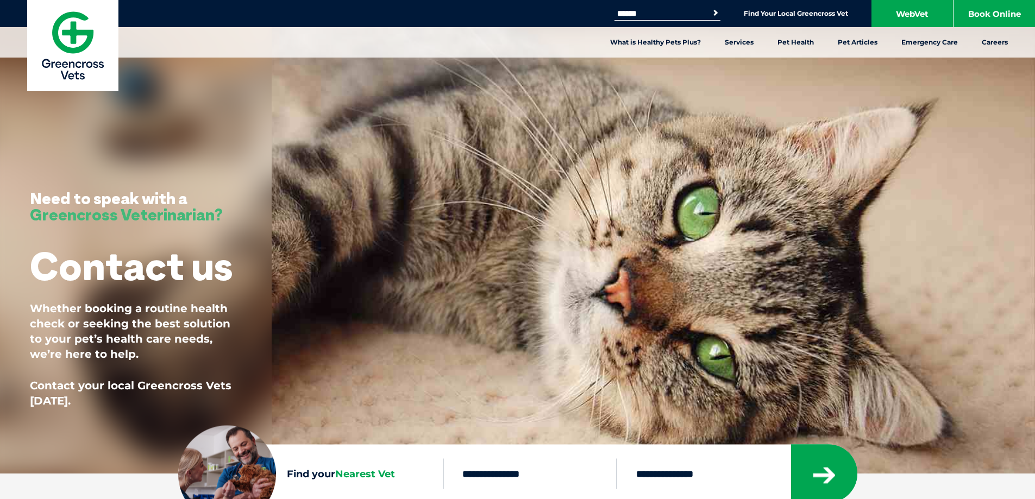 The height and width of the screenshot is (499, 1035). What do you see at coordinates (795, 42) in the screenshot?
I see `a: Pet Health` at bounding box center [795, 42].